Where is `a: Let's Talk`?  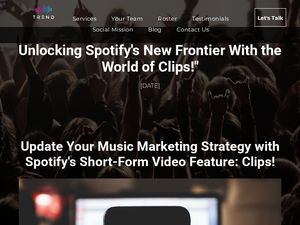
a: Let's Talk is located at coordinates (270, 17).